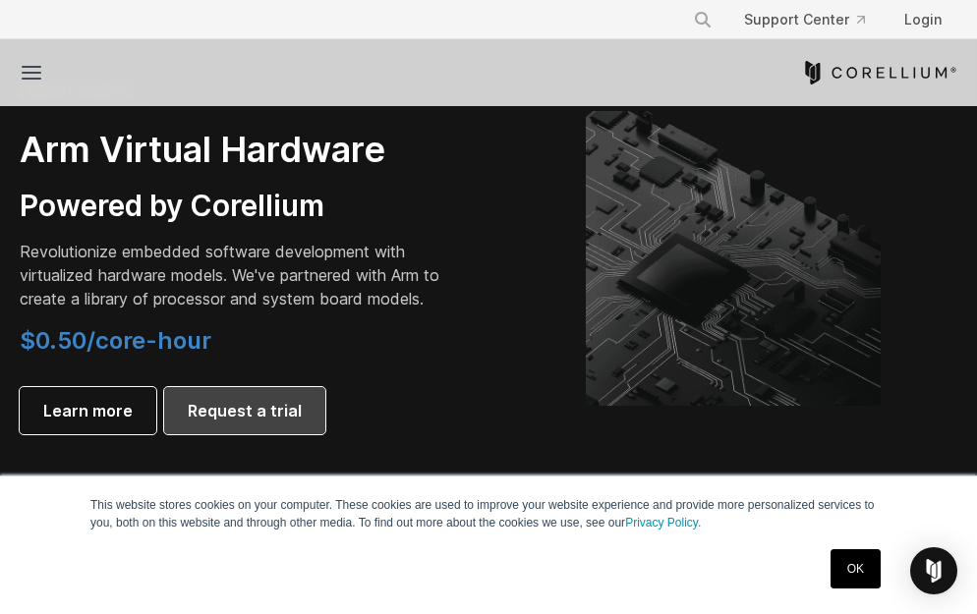  What do you see at coordinates (115, 340) in the screenshot?
I see `span: $0.50/core-hour` at bounding box center [115, 340].